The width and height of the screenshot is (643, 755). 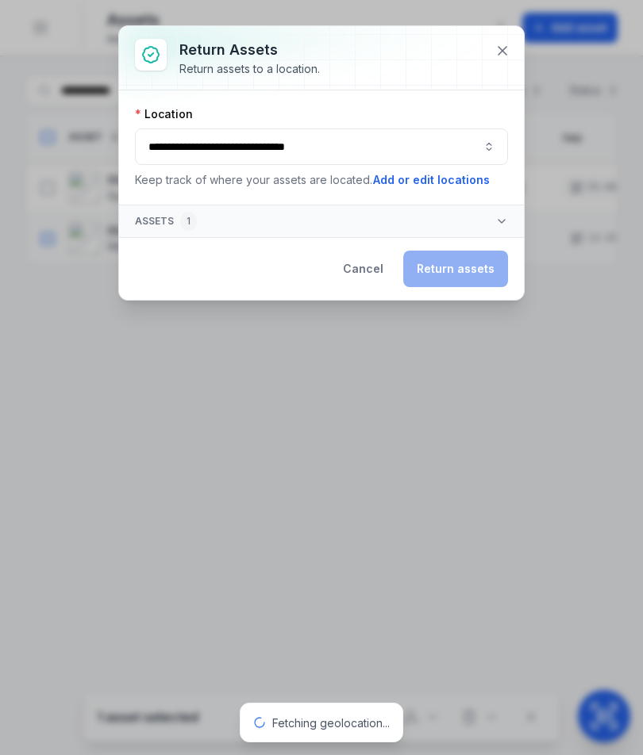 I want to click on p: Keep track of where your assets are located., so click(x=321, y=180).